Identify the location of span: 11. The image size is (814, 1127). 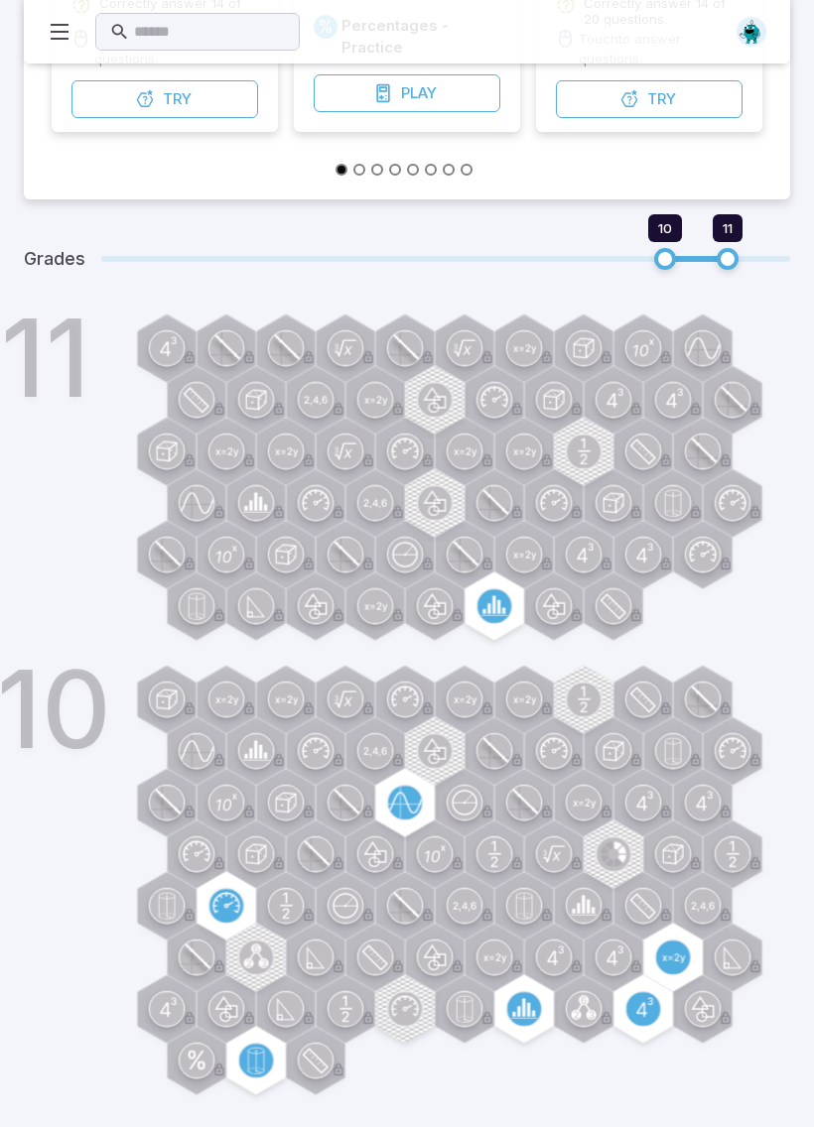
(727, 228).